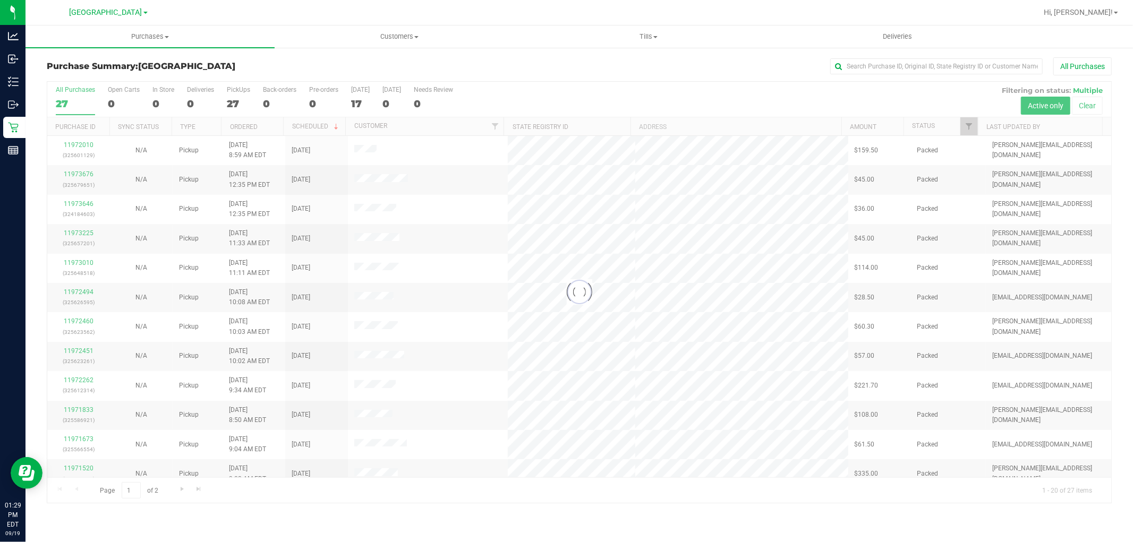 This screenshot has height=542, width=1133. Describe the element at coordinates (13, 150) in the screenshot. I see `inline-svg: Reports` at that location.